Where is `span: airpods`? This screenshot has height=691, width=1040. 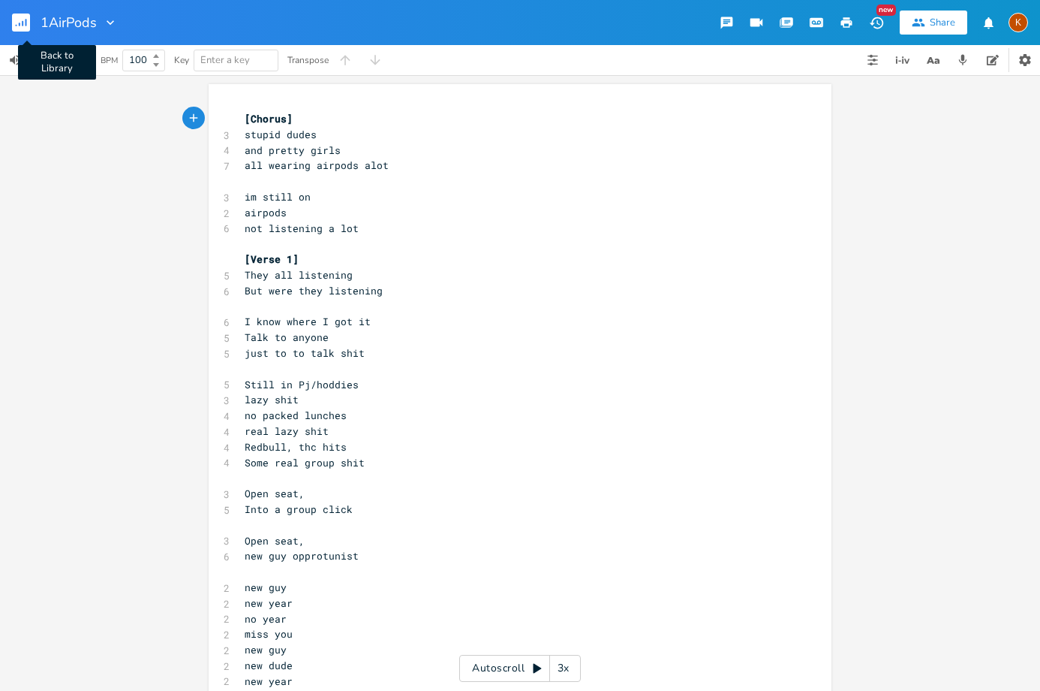
span: airpods is located at coordinates (266, 212).